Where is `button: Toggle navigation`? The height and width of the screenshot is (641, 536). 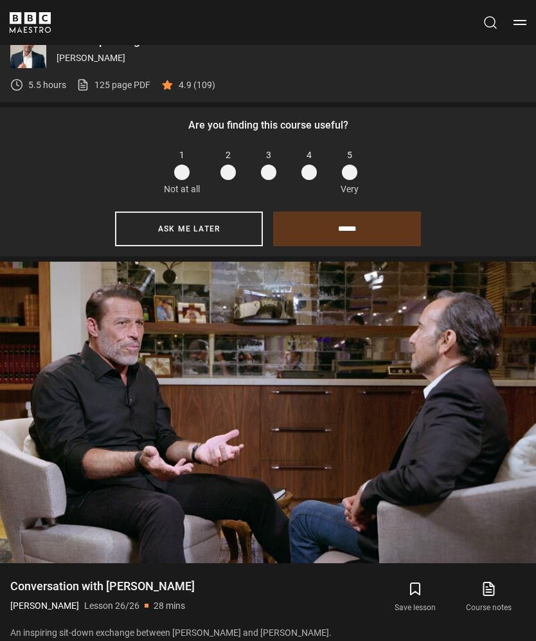
button: Toggle navigation is located at coordinates (520, 22).